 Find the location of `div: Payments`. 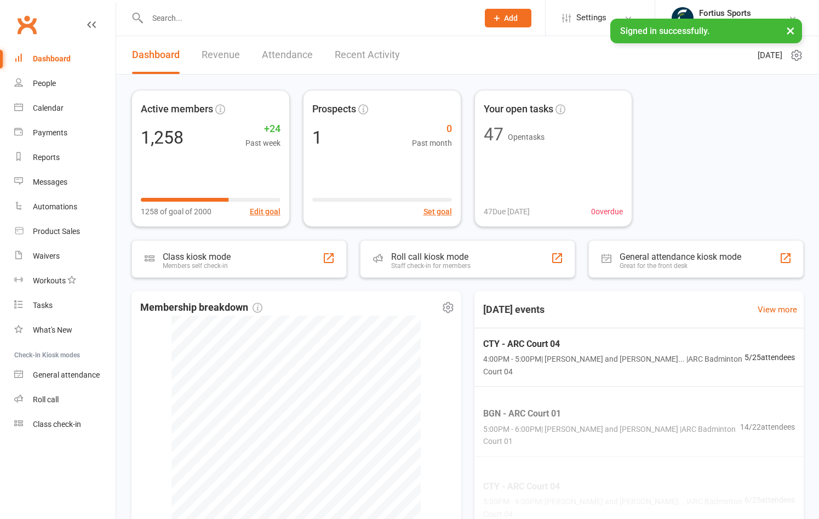

div: Payments is located at coordinates (50, 133).